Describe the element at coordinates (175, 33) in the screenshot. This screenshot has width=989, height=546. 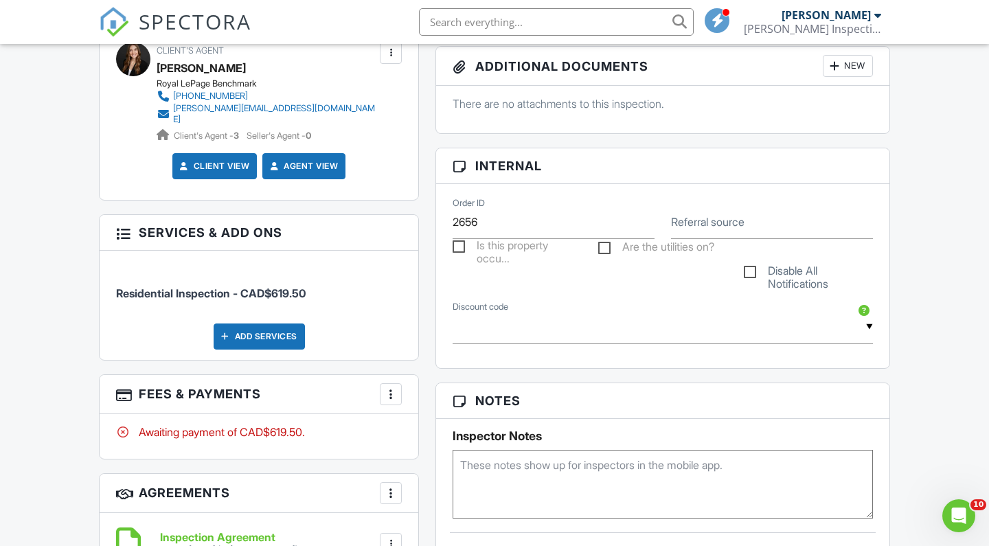
I see `a: SPECTORA` at that location.